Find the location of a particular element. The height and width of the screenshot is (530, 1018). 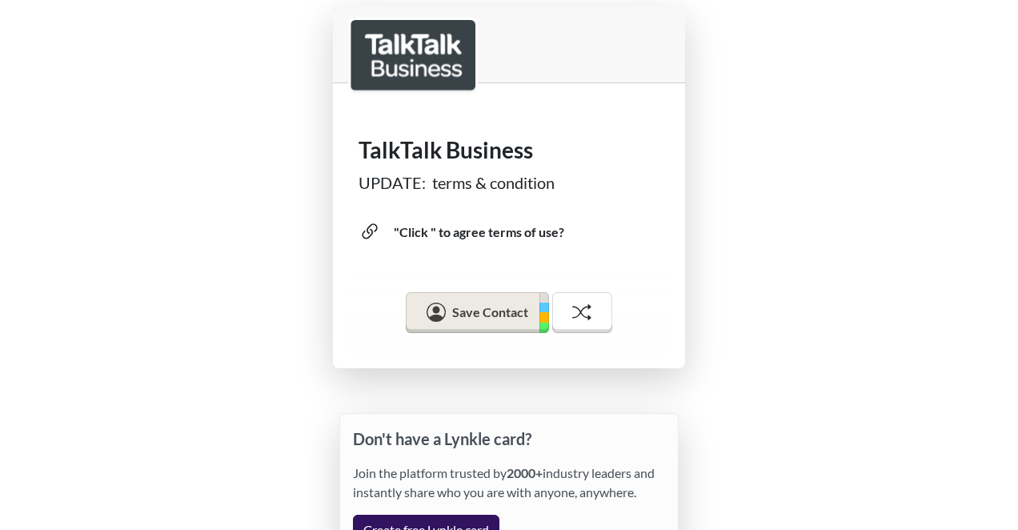

p: Don't have a Lynkle card? is located at coordinates (509, 438).